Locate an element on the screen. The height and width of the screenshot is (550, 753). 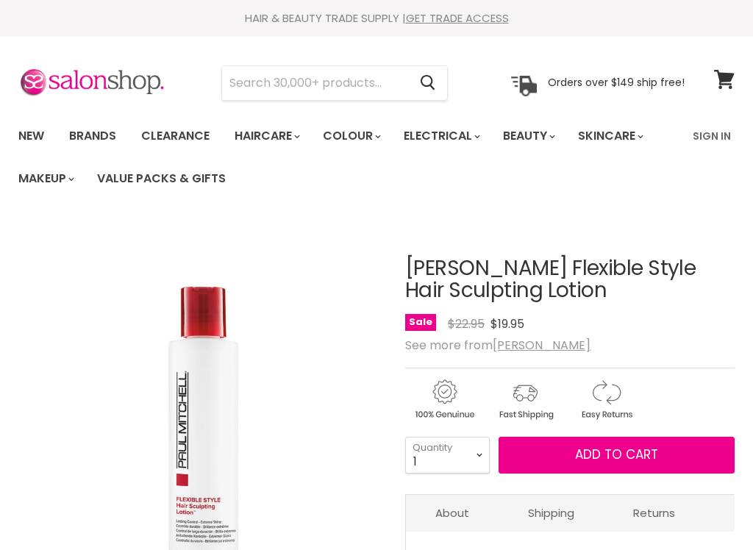
input: Search is located at coordinates (315, 83).